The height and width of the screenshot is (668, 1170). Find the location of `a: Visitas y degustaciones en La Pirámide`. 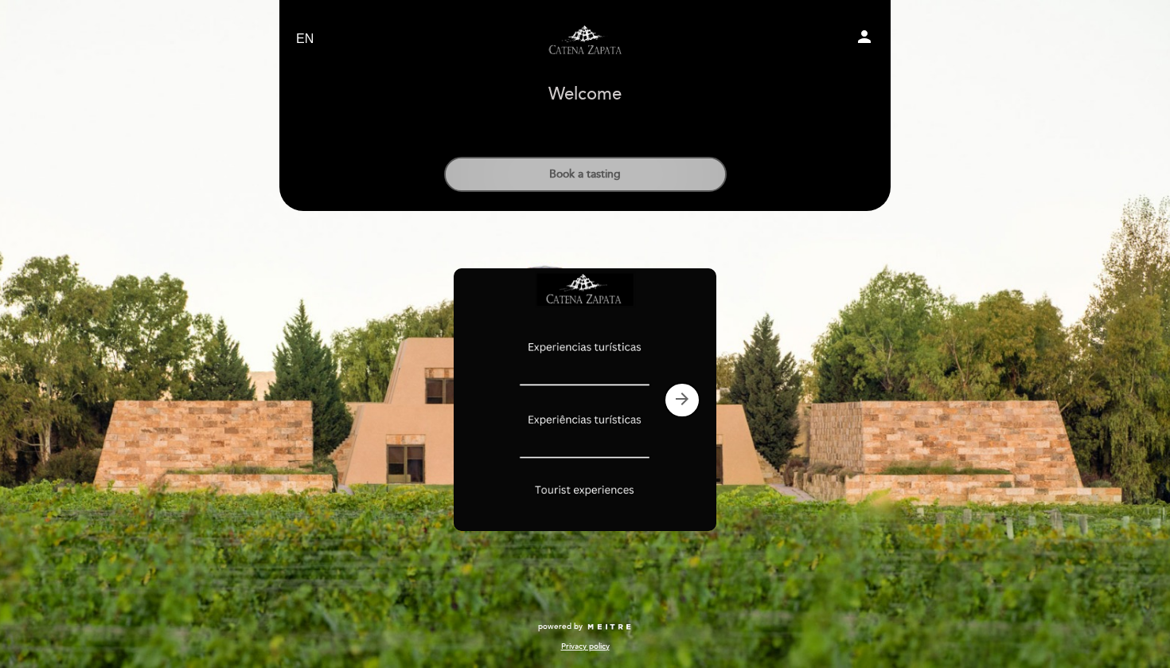

a: Visitas y degustaciones en La Pirámide is located at coordinates (585, 39).